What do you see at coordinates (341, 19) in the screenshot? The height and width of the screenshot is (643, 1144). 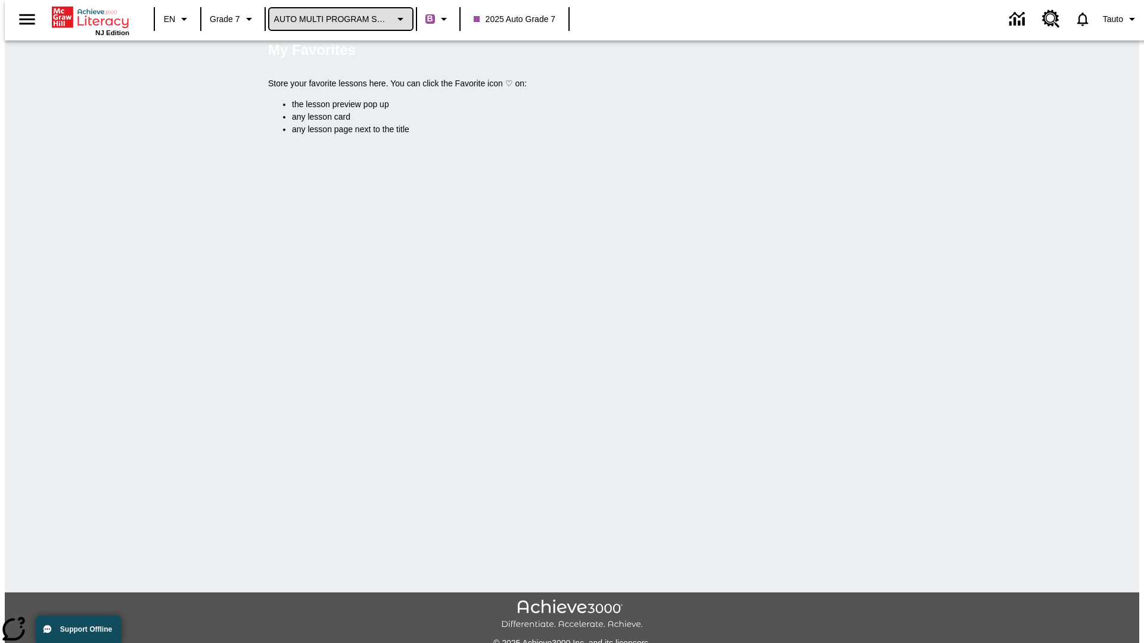 I see `button: School: AUTO MULTI PROGRAM SCHOOL, Select your school` at bounding box center [341, 19].